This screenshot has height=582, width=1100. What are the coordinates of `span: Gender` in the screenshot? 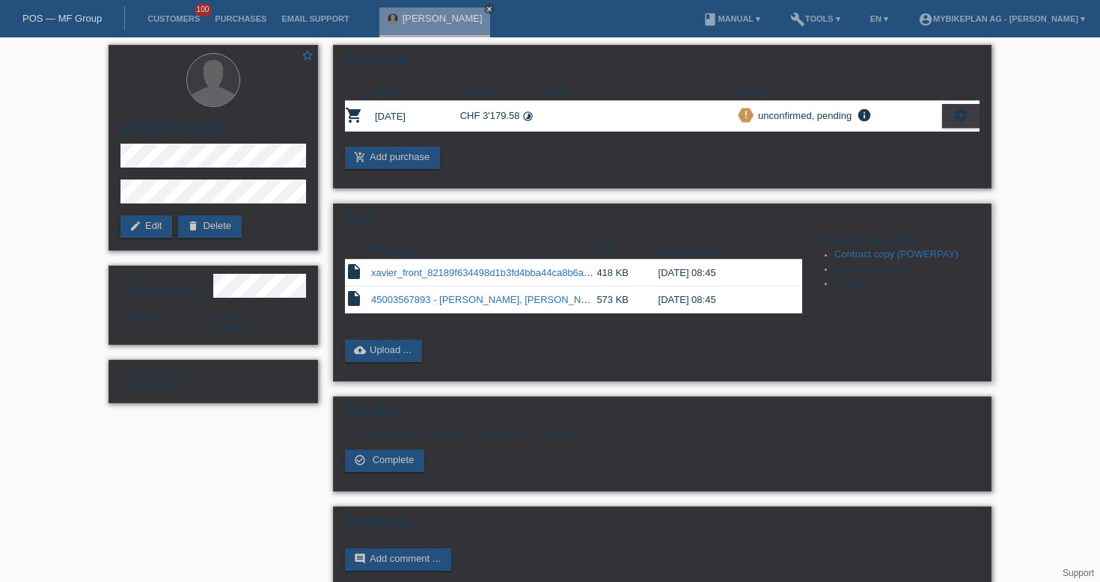 It's located at (134, 280).